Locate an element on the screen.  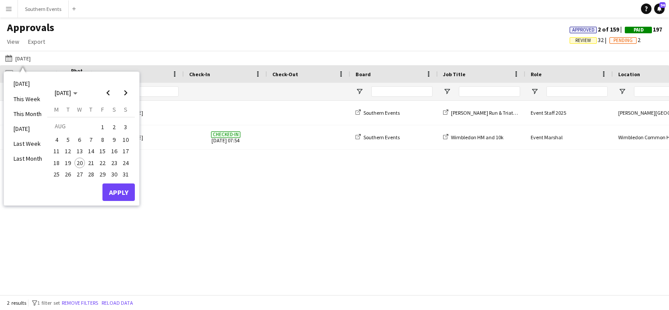
button: Next month is located at coordinates (126, 93).